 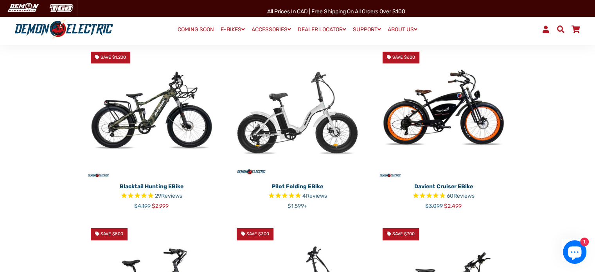 What do you see at coordinates (297, 186) in the screenshot?
I see `p: Pilot Folding eBike` at bounding box center [297, 186].